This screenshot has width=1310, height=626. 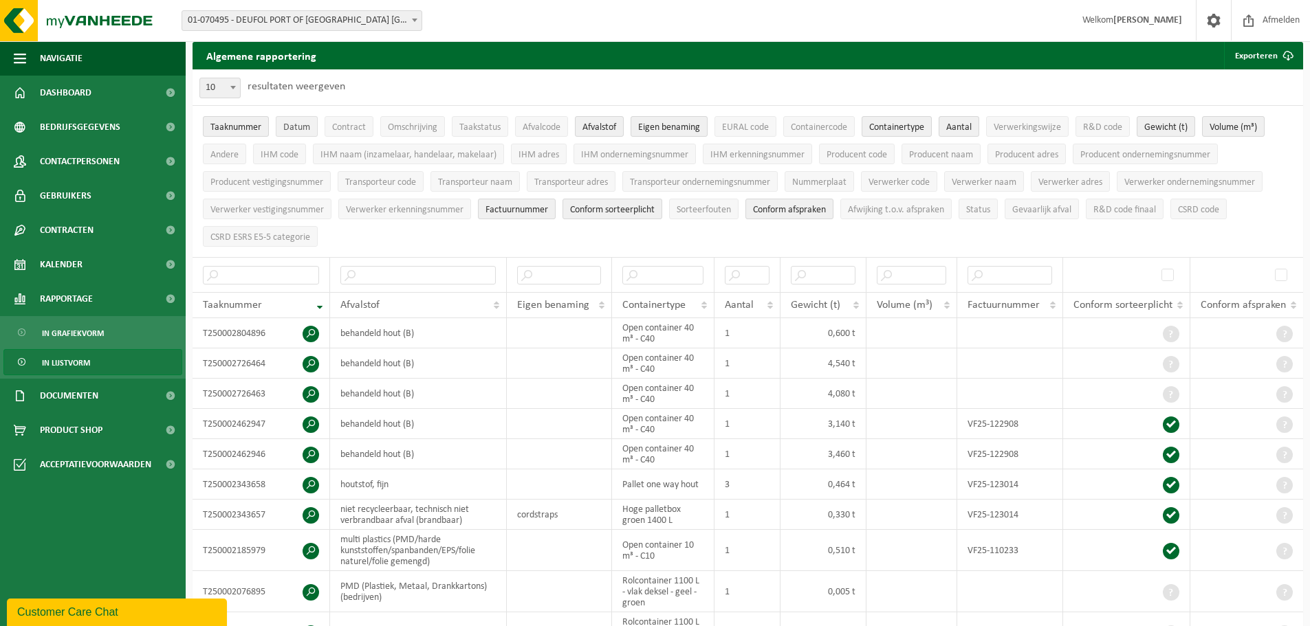 I want to click on button: OmschrijvingOmschrijving: Activate to sort, so click(x=412, y=126).